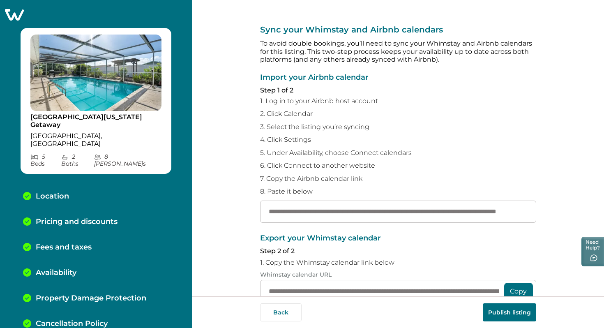 The height and width of the screenshot is (328, 604). Describe the element at coordinates (77, 160) in the screenshot. I see `p: 2 Bath s` at that location.